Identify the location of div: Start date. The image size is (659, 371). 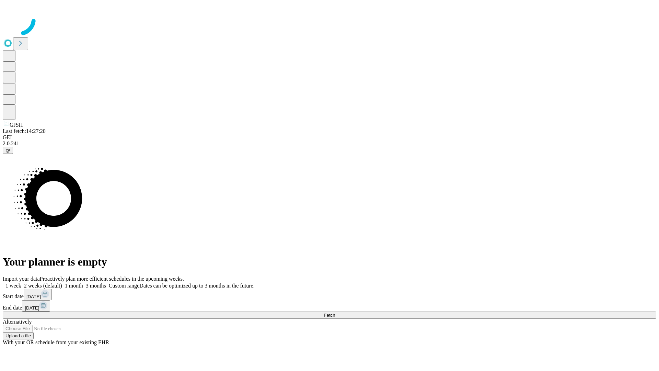
(329, 294).